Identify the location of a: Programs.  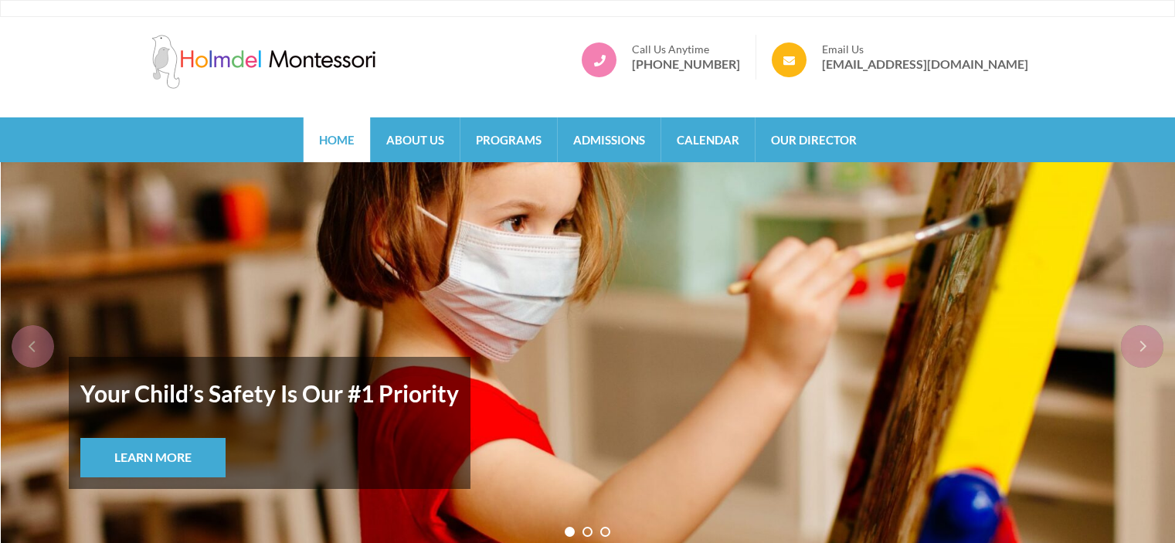
(509, 140).